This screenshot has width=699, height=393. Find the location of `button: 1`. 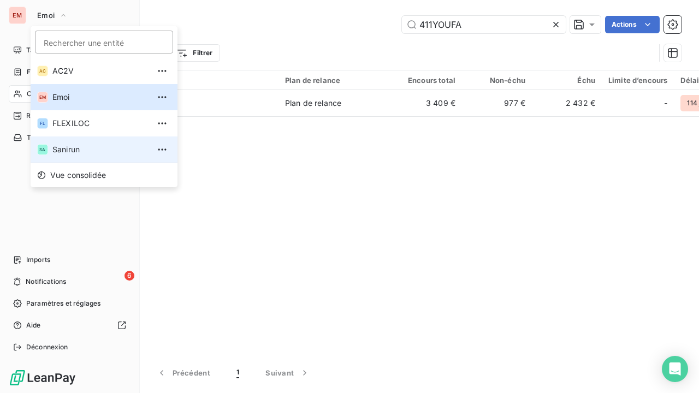

button: 1 is located at coordinates (237, 373).